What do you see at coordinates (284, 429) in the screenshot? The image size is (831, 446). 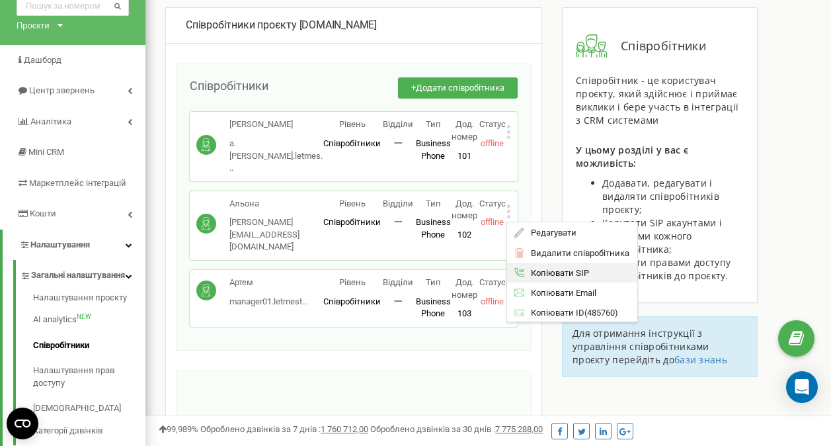 I see `span: Оброблено дзвінків за 7 днів :` at bounding box center [284, 429].